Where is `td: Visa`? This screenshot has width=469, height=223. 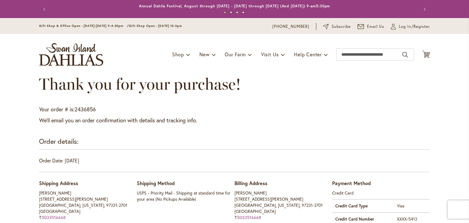 td: Visa is located at coordinates (412, 205).